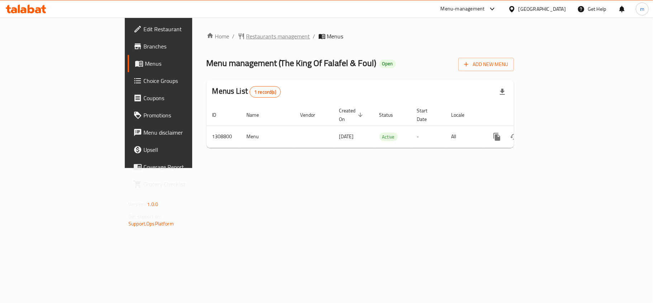  What do you see at coordinates (265, 92) in the screenshot?
I see `span: 1 record(s)` at bounding box center [265, 92].